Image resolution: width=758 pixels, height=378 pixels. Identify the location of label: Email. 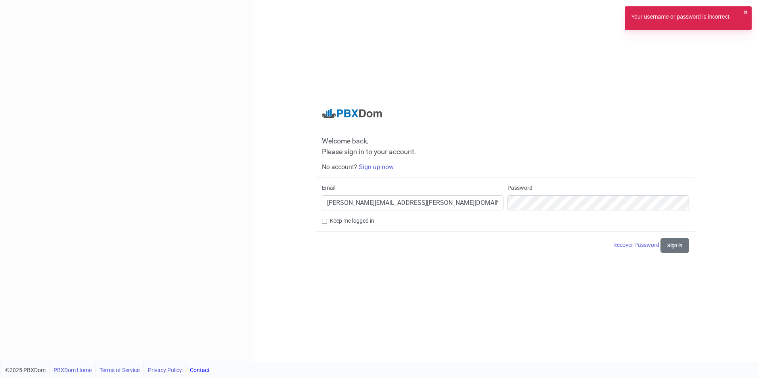
(329, 188).